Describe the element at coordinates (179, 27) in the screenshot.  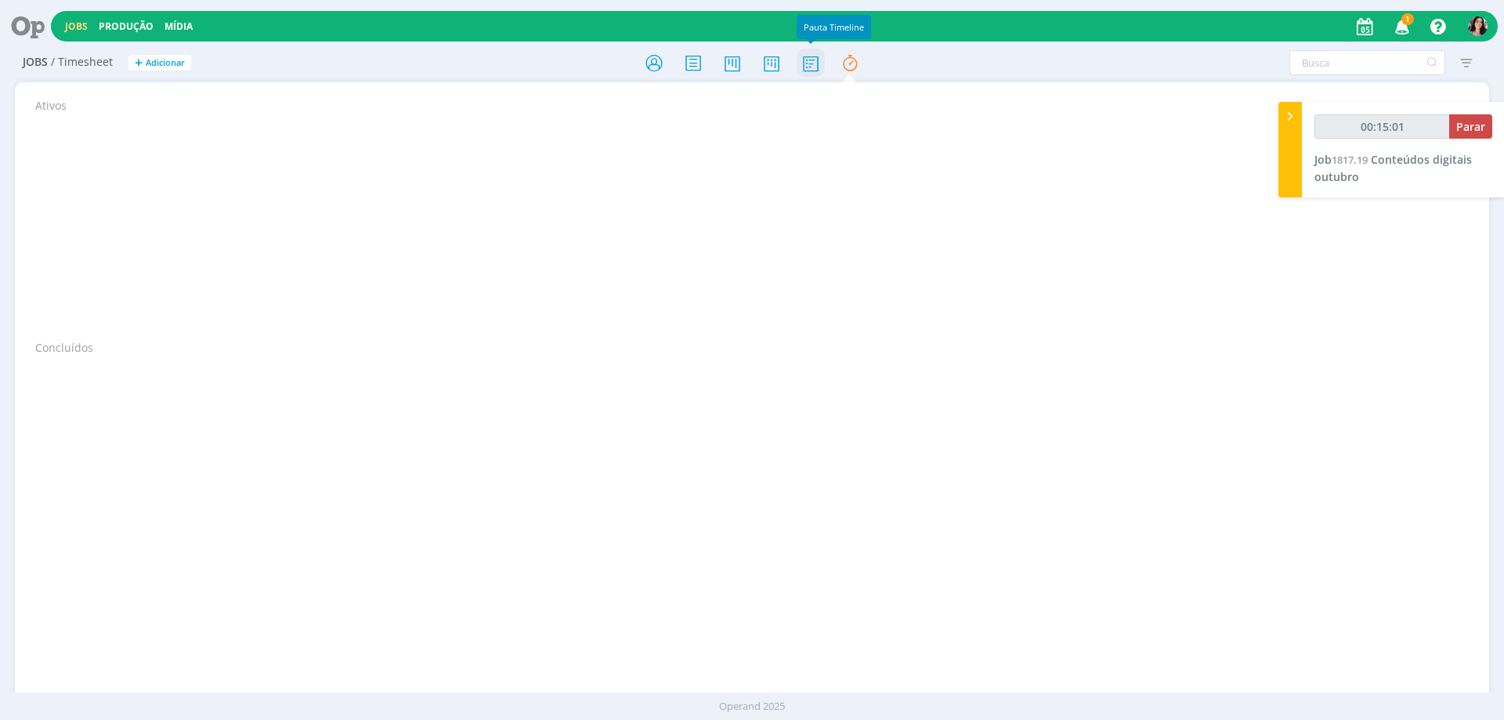
I see `button: Mídia` at that location.